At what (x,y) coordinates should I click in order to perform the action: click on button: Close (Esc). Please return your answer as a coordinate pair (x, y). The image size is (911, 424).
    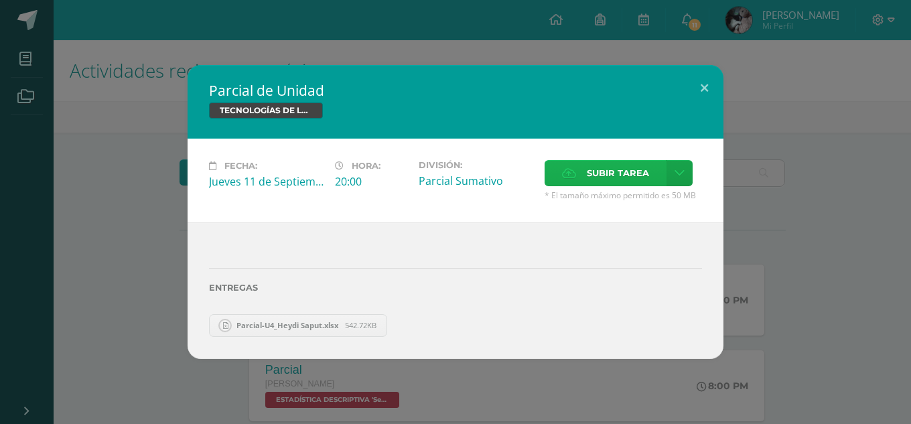
    Looking at the image, I should click on (704, 88).